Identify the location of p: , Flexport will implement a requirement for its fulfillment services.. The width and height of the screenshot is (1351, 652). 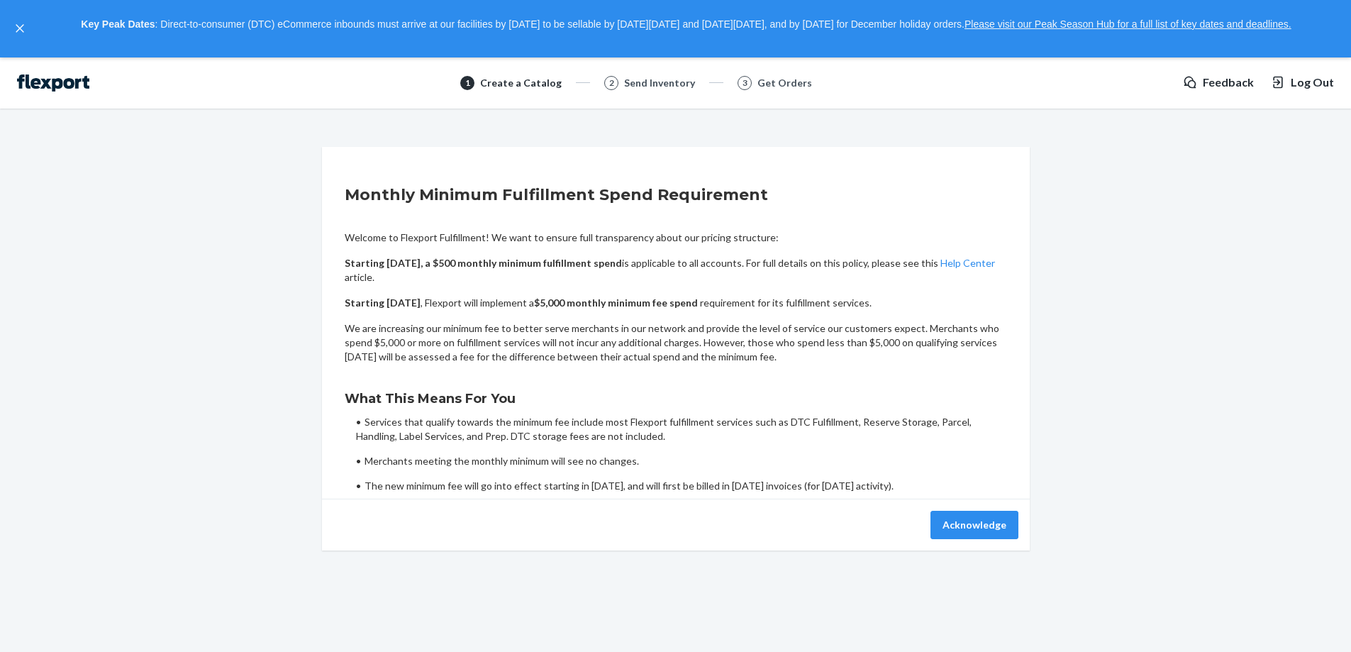
(676, 303).